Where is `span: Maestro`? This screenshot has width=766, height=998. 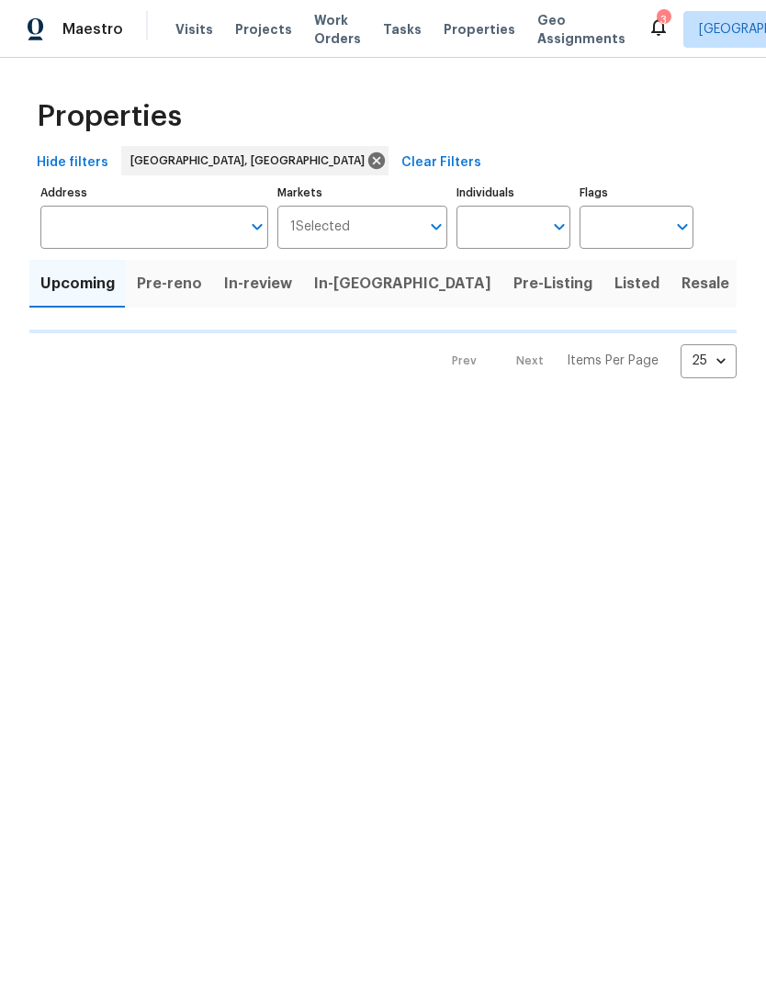
span: Maestro is located at coordinates (93, 29).